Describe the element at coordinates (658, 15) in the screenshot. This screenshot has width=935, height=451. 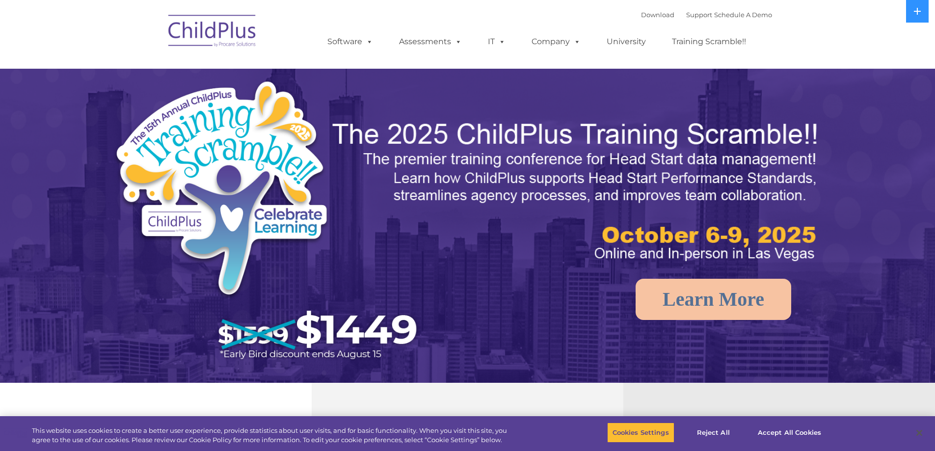
I see `a: Download` at that location.